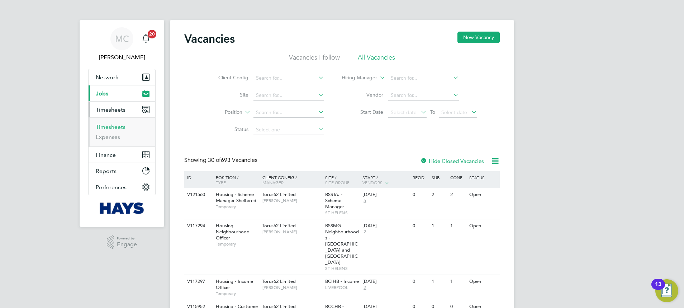  What do you see at coordinates (233, 231) in the screenshot?
I see `span: Housing - Neighbourhood Officer` at bounding box center [233, 231].